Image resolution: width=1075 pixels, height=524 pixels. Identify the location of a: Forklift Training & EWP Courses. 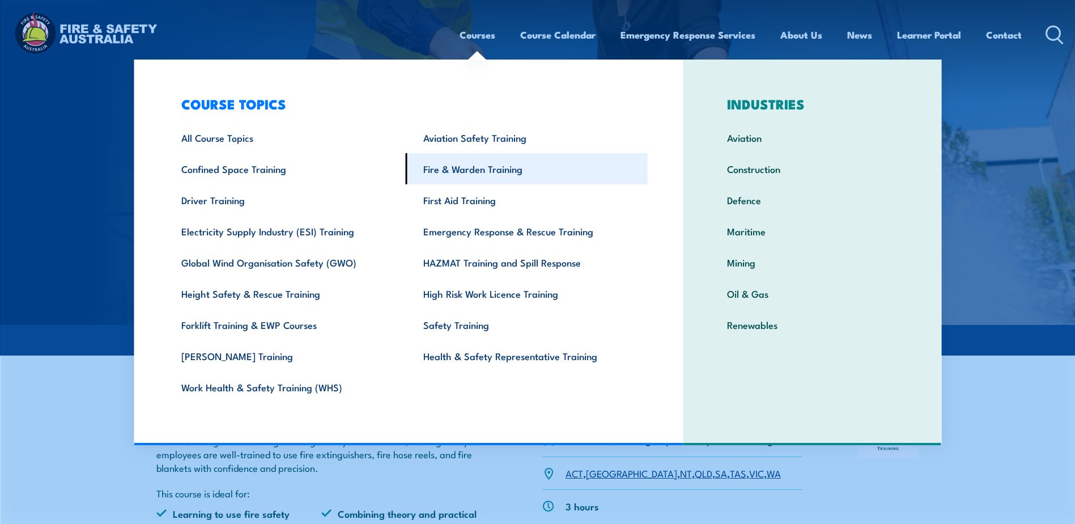
(285, 324).